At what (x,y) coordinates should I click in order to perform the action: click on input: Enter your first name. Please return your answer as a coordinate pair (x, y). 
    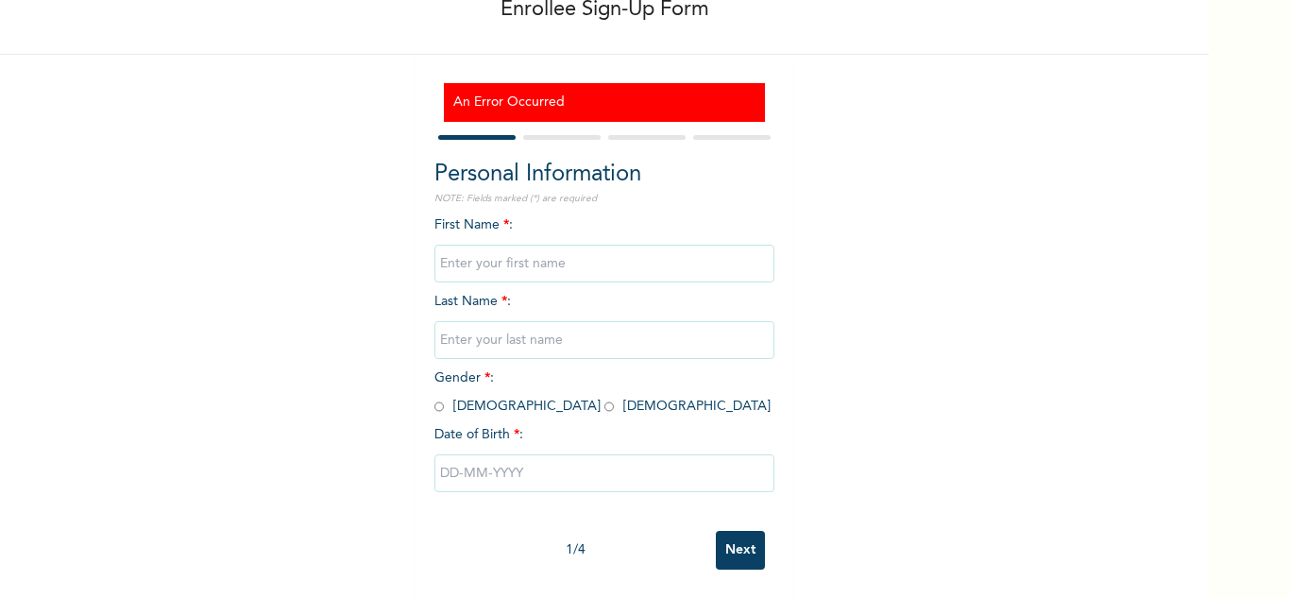
    Looking at the image, I should click on (604, 263).